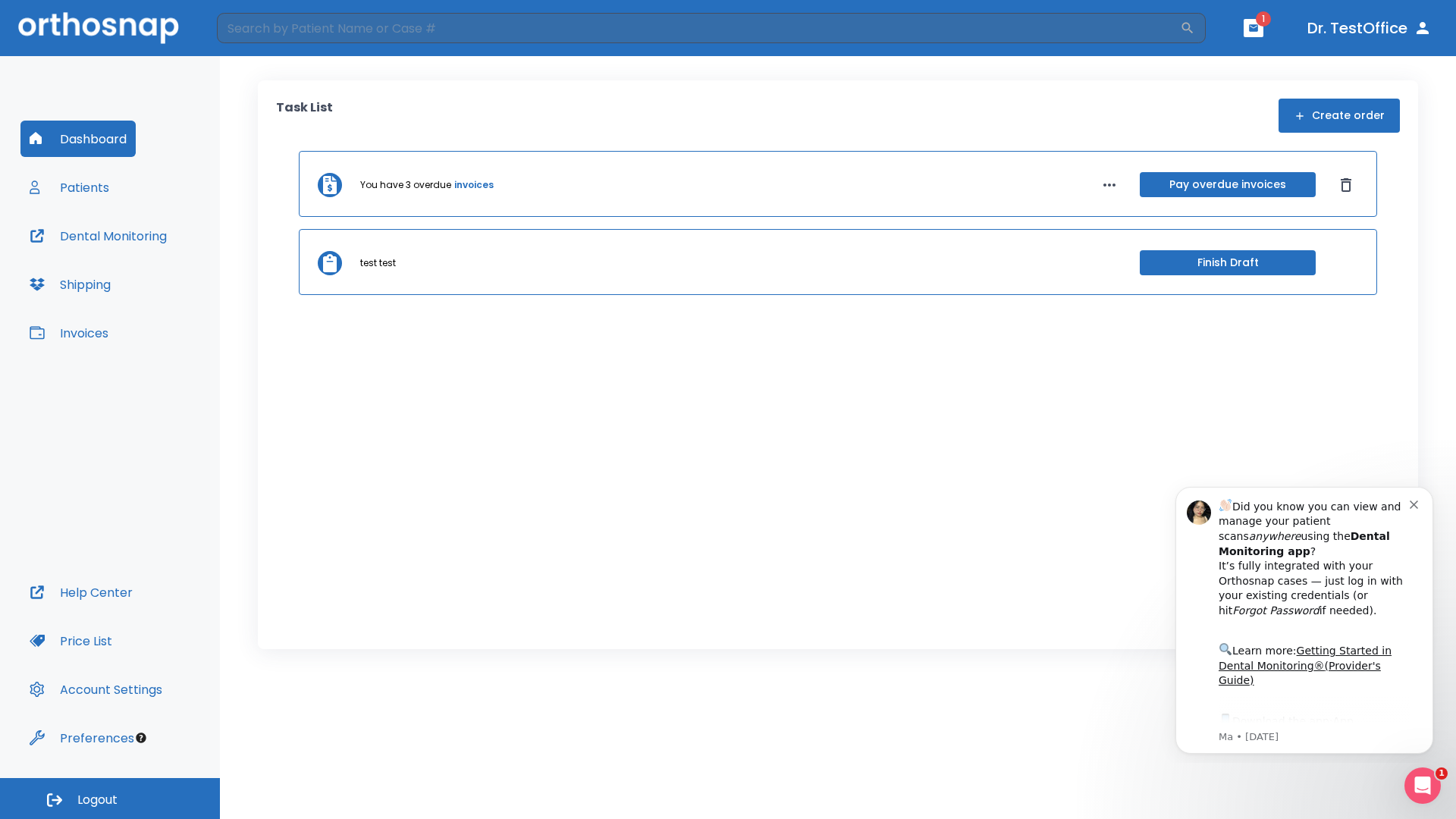 This screenshot has height=819, width=1456. Describe the element at coordinates (69, 187) in the screenshot. I see `button: Patients` at that location.